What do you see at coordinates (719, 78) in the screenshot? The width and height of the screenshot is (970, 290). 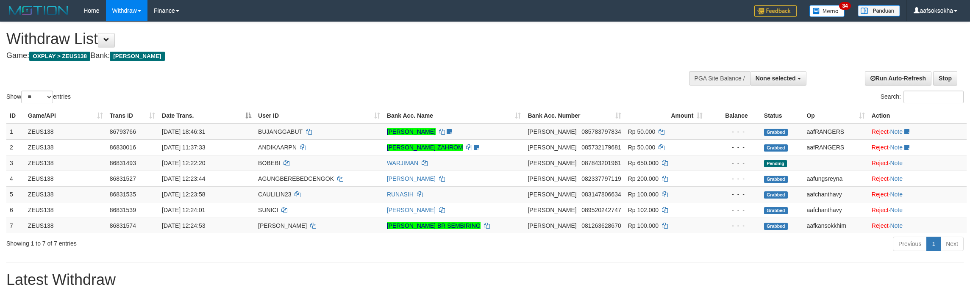 I see `div: PGA Site Balance /` at bounding box center [719, 78].